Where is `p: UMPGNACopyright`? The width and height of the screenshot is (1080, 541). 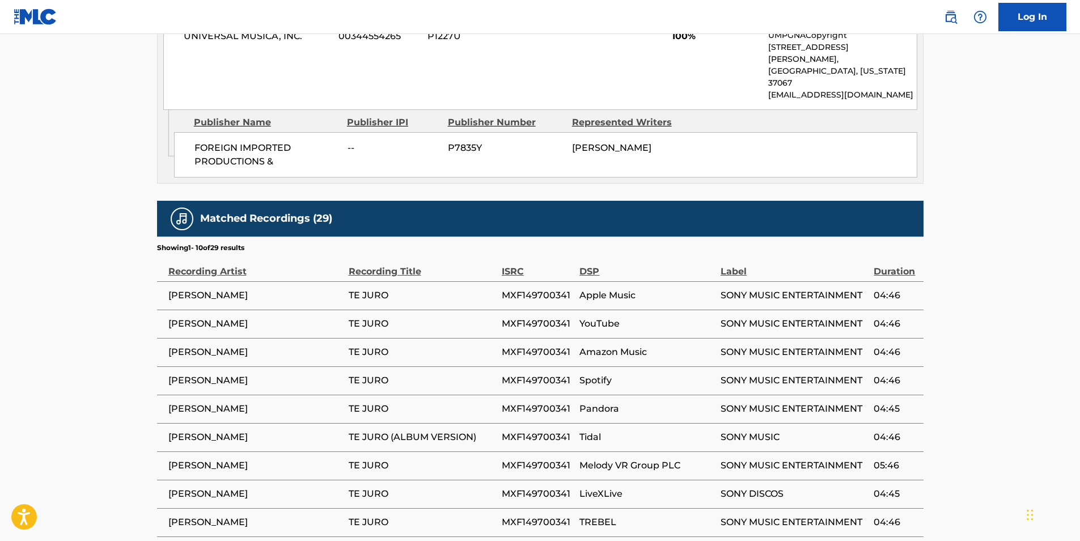
p: UMPGNACopyright is located at coordinates (842, 35).